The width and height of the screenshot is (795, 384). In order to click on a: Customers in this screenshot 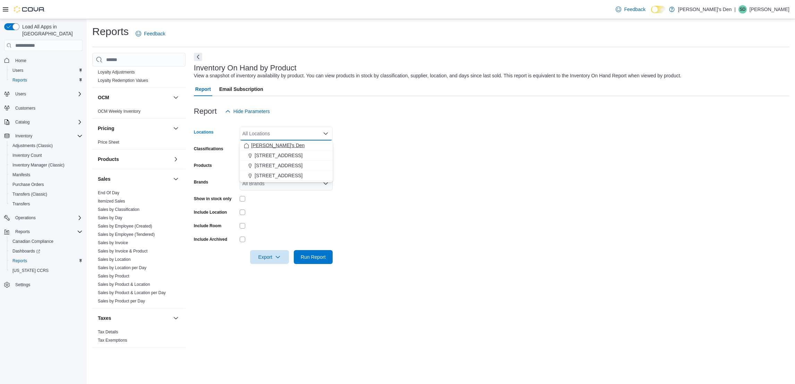, I will do `click(25, 108)`.